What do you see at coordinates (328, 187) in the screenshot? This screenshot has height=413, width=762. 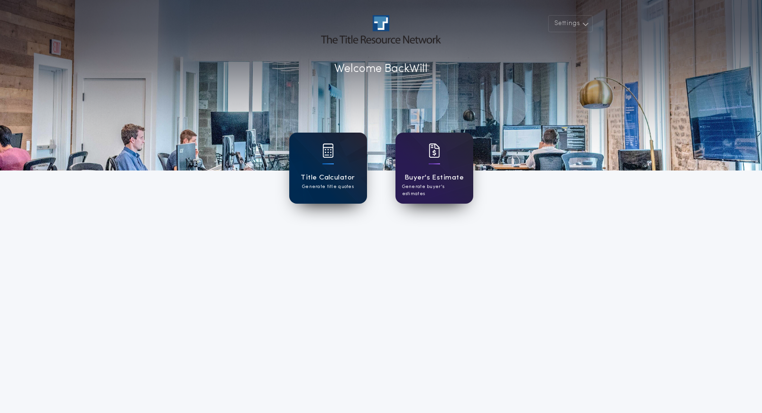 I see `p: Generate title quotes` at bounding box center [328, 187].